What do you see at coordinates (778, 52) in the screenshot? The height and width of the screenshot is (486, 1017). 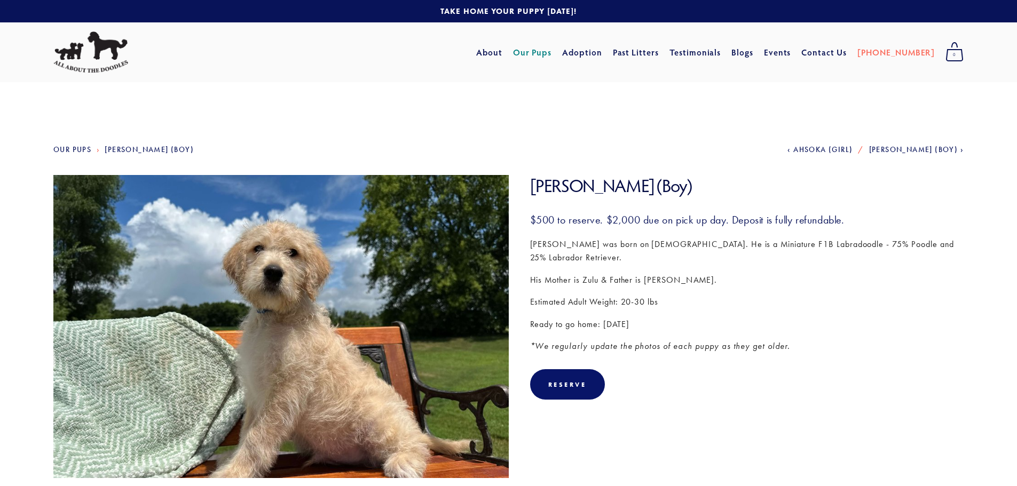 I see `a: Events` at bounding box center [778, 52].